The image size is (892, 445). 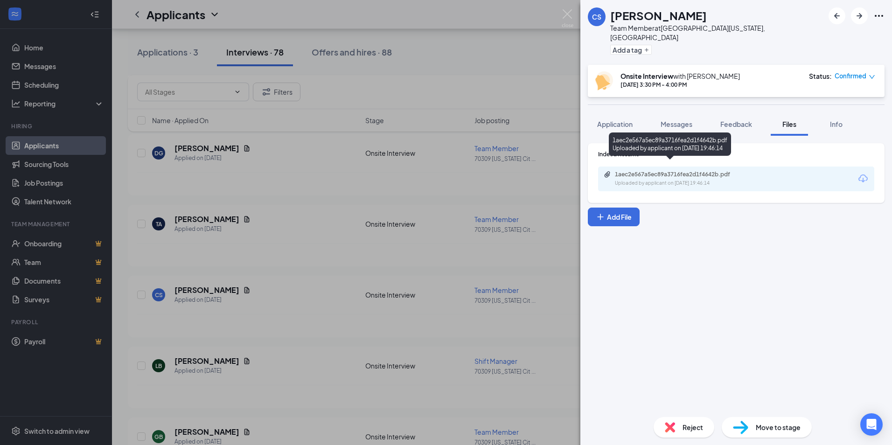 What do you see at coordinates (837, 16) in the screenshot?
I see `svg: ArrowLeftNew` at bounding box center [837, 16].